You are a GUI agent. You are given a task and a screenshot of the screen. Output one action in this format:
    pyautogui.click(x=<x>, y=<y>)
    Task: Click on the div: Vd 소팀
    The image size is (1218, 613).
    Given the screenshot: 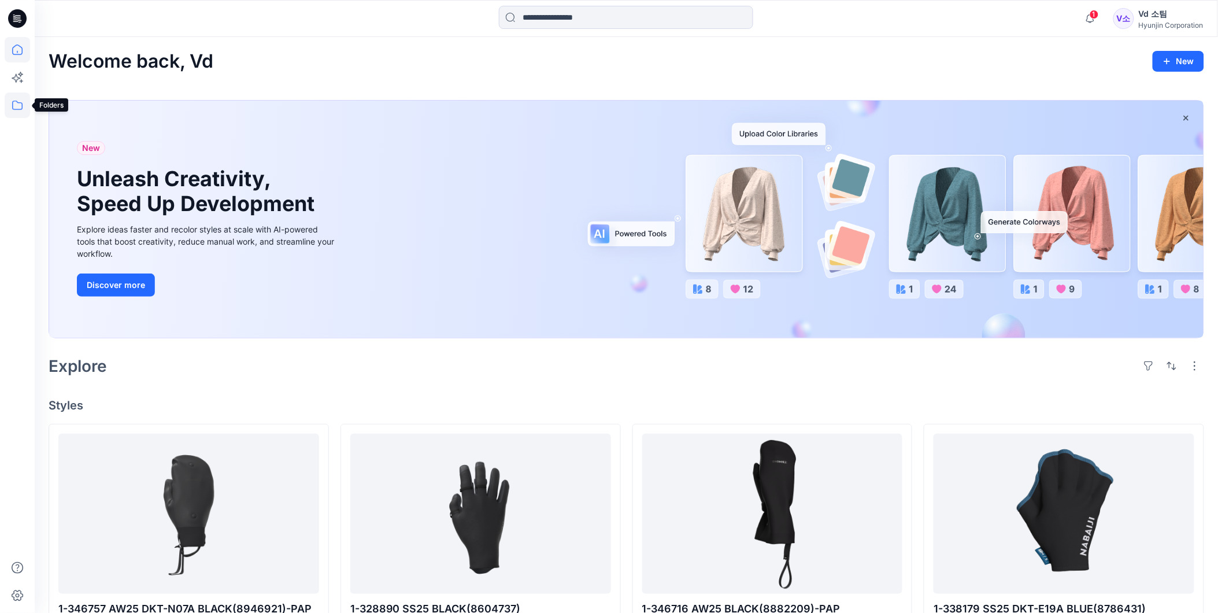 What is the action you would take?
    pyautogui.click(x=1171, y=14)
    